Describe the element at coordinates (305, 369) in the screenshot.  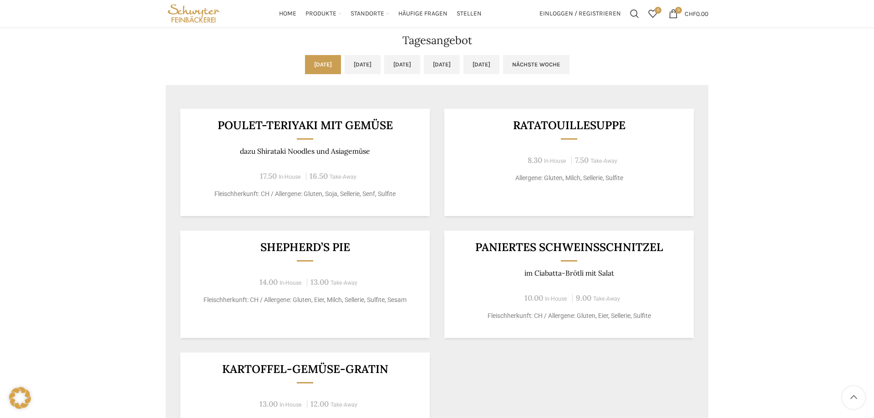
I see `h3: Kartoffel-Gemüse-Gratin` at that location.